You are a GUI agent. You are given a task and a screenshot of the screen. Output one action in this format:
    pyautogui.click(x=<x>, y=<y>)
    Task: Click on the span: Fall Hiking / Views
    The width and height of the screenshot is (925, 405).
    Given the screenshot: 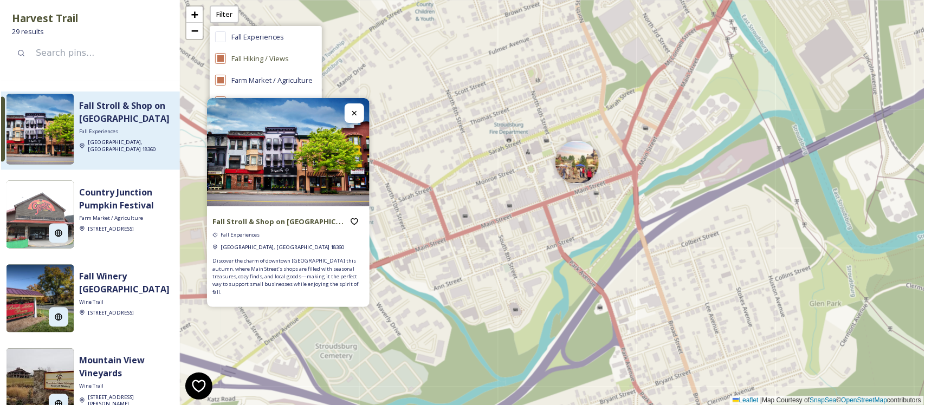 What is the action you would take?
    pyautogui.click(x=260, y=59)
    